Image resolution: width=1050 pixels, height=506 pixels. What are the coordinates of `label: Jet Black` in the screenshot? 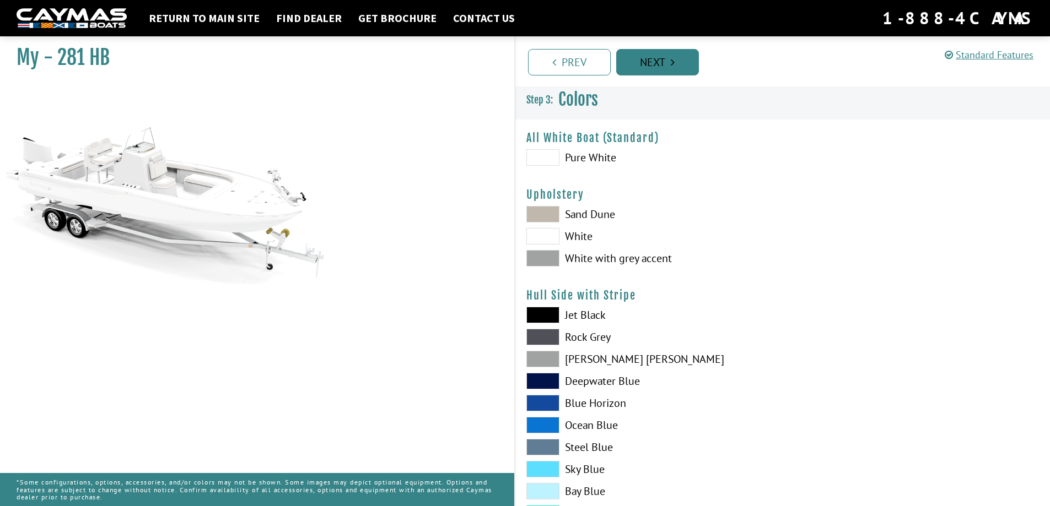 It's located at (649, 315).